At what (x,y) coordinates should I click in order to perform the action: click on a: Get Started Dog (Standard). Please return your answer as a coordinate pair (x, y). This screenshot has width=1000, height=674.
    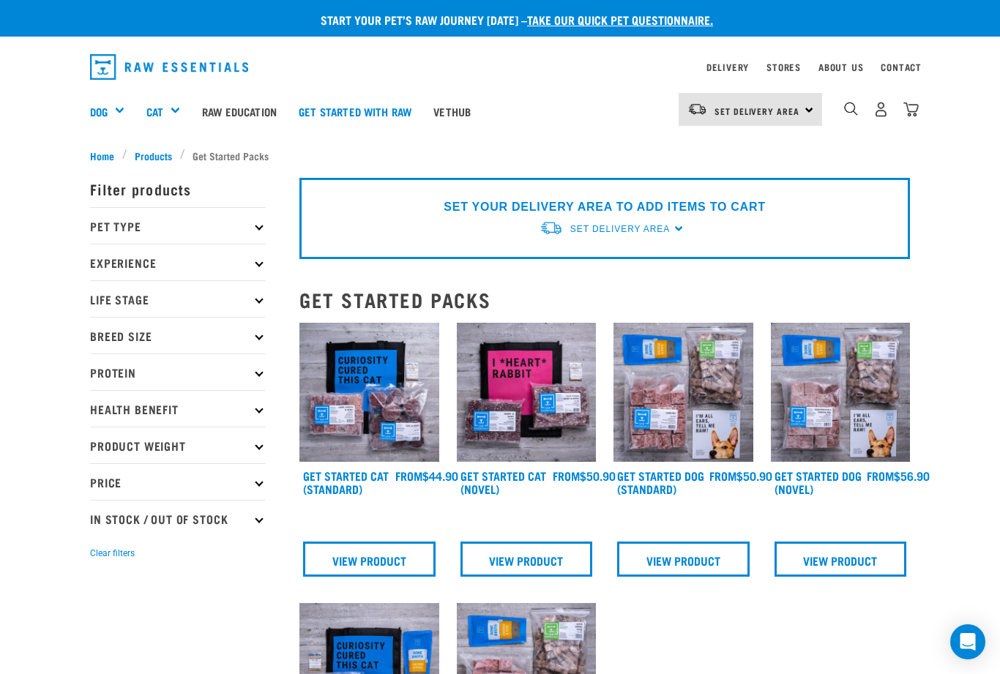
    Looking at the image, I should click on (660, 482).